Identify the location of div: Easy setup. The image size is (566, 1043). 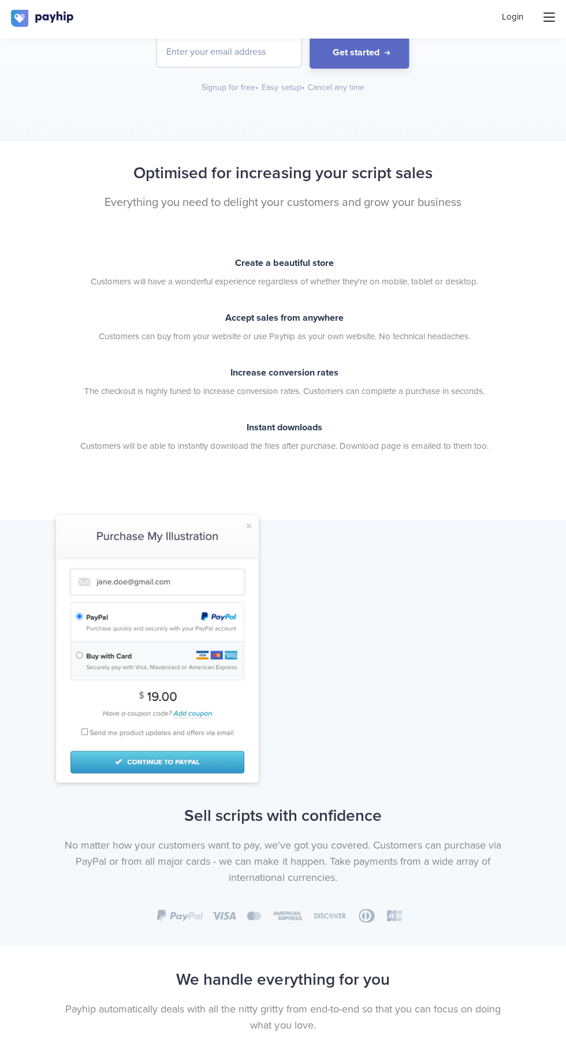
(283, 89).